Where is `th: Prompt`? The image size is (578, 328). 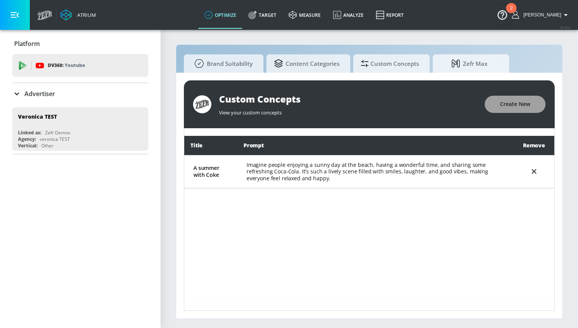 th: Prompt is located at coordinates (376, 145).